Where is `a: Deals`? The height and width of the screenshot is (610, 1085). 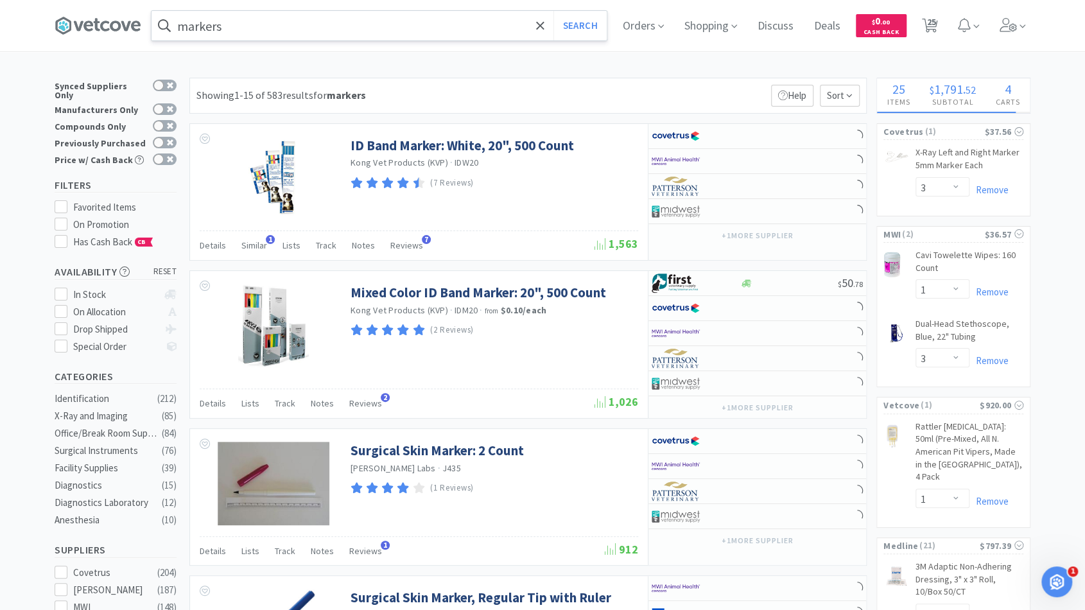 a: Deals is located at coordinates (827, 26).